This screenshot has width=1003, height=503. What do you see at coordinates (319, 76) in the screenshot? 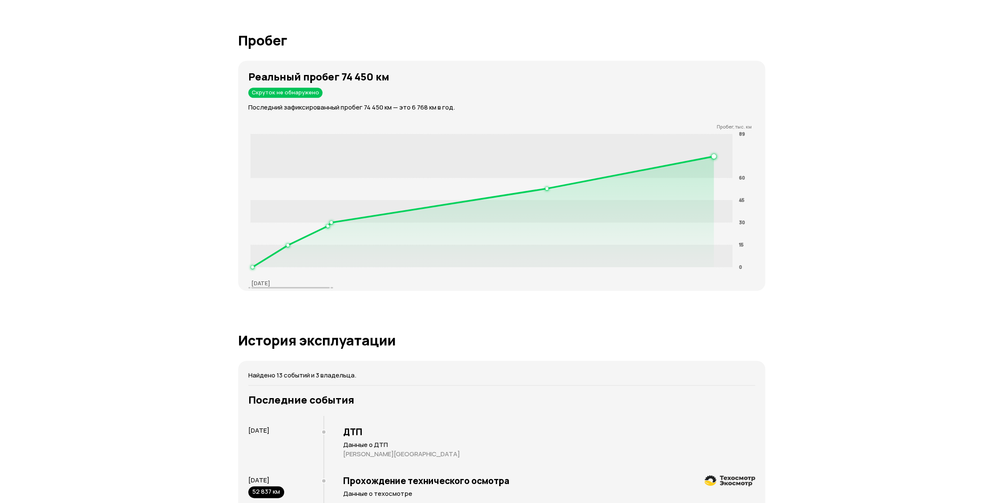
I see `strong: Реальный пробег 74 450 км` at bounding box center [319, 76].